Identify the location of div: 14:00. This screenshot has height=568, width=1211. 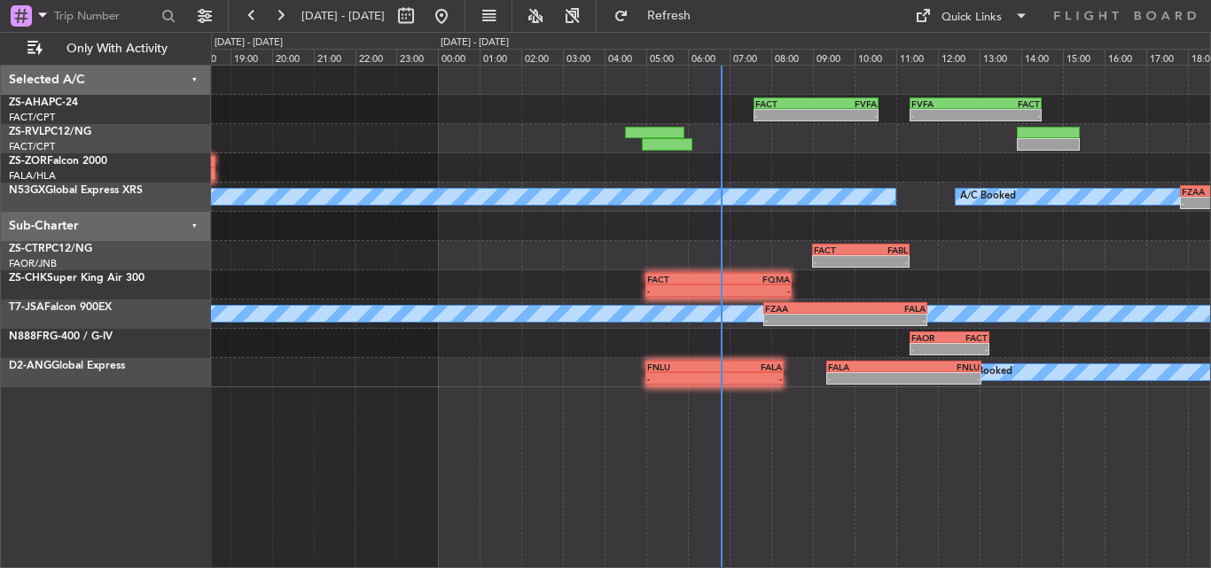
(1042, 57).